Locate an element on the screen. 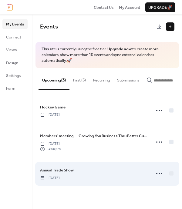 This screenshot has width=182, height=209. button: Upcoming (3) is located at coordinates (54, 79).